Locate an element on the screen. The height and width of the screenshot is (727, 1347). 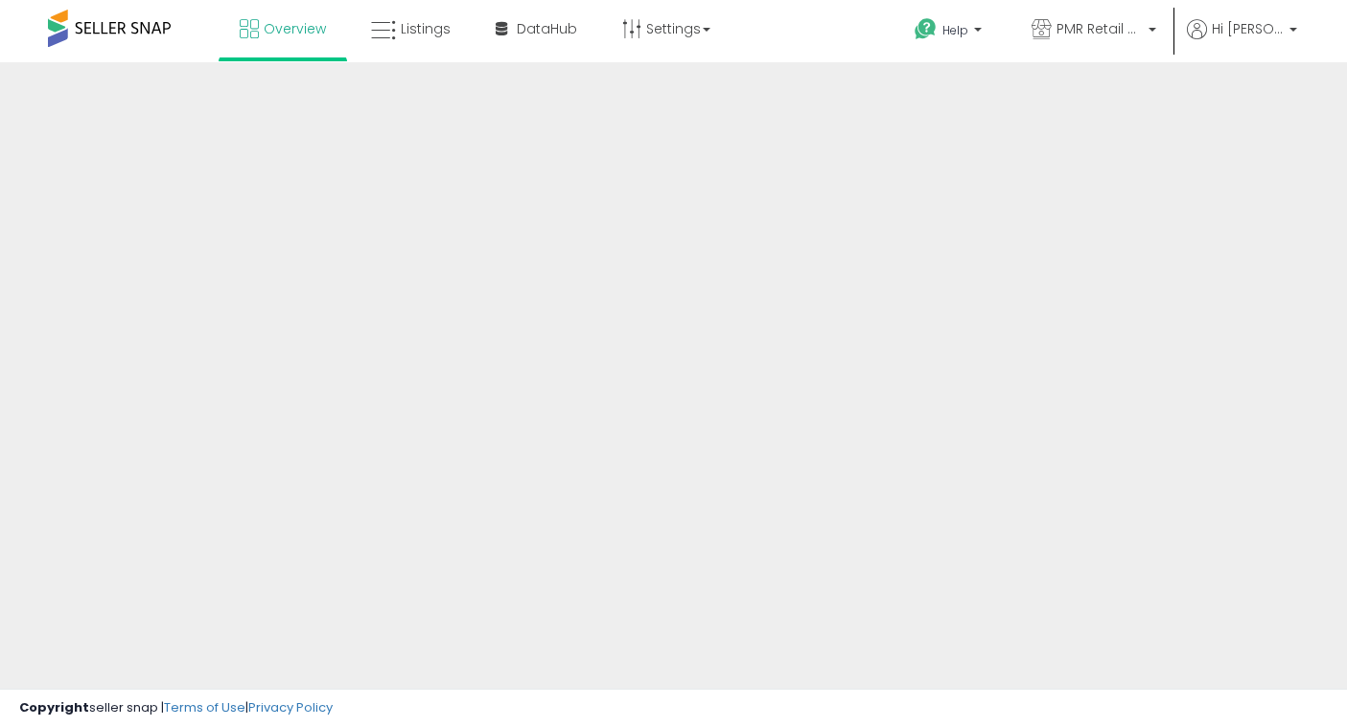
span: Help is located at coordinates (955, 30).